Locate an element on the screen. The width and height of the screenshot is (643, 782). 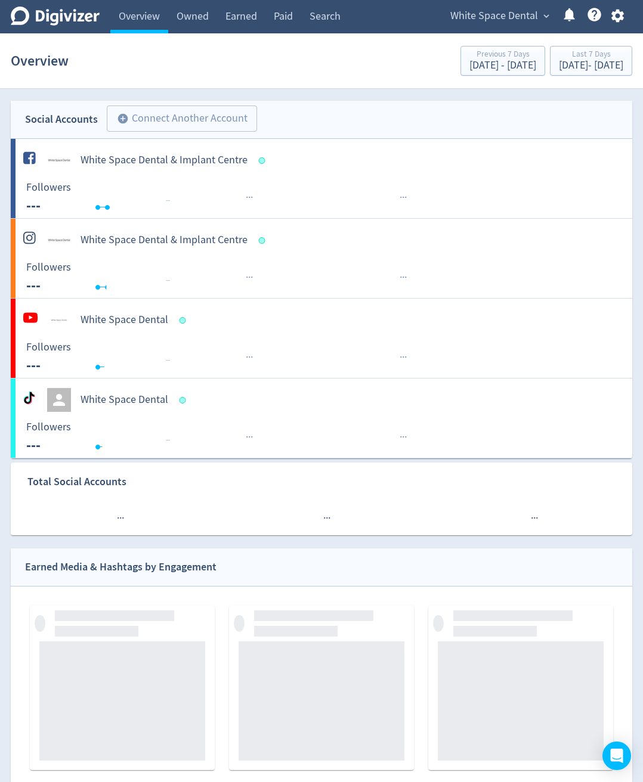
div: Earned Media & Hashtags by Engagement is located at coordinates (120, 567).